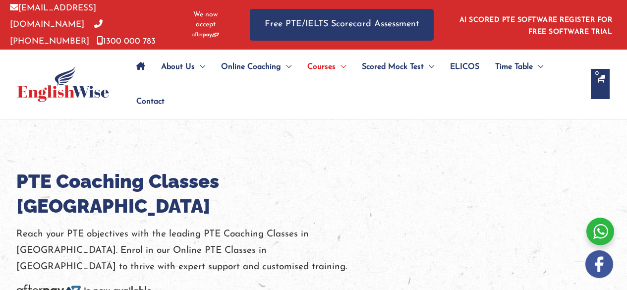 The image size is (627, 290). Describe the element at coordinates (146, 102) in the screenshot. I see `a: Contact` at that location.